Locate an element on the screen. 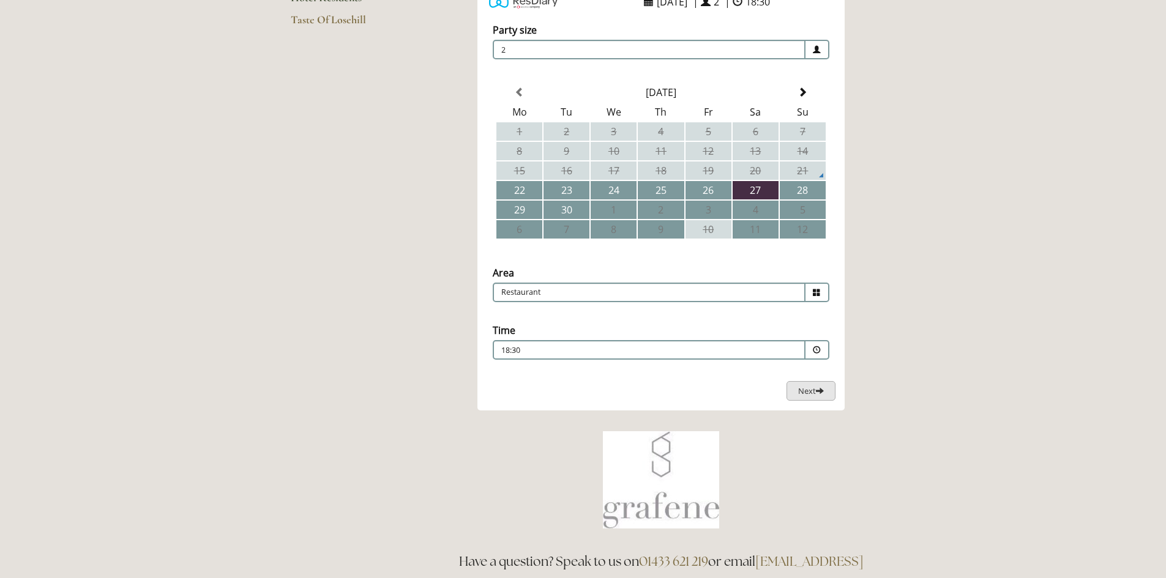  a: Book a table at Grafene Restaurant @ Losehill is located at coordinates (661, 480).